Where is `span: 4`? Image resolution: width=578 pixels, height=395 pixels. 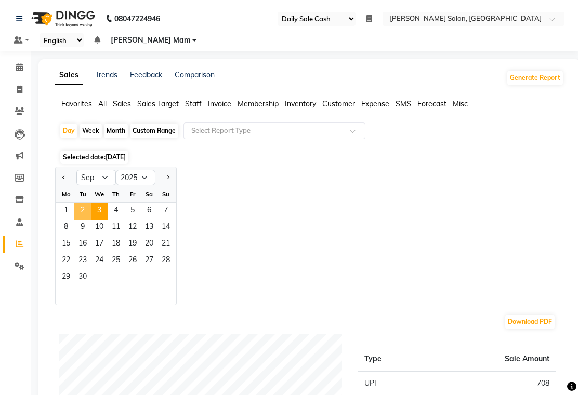 span: 4 is located at coordinates (116, 211).